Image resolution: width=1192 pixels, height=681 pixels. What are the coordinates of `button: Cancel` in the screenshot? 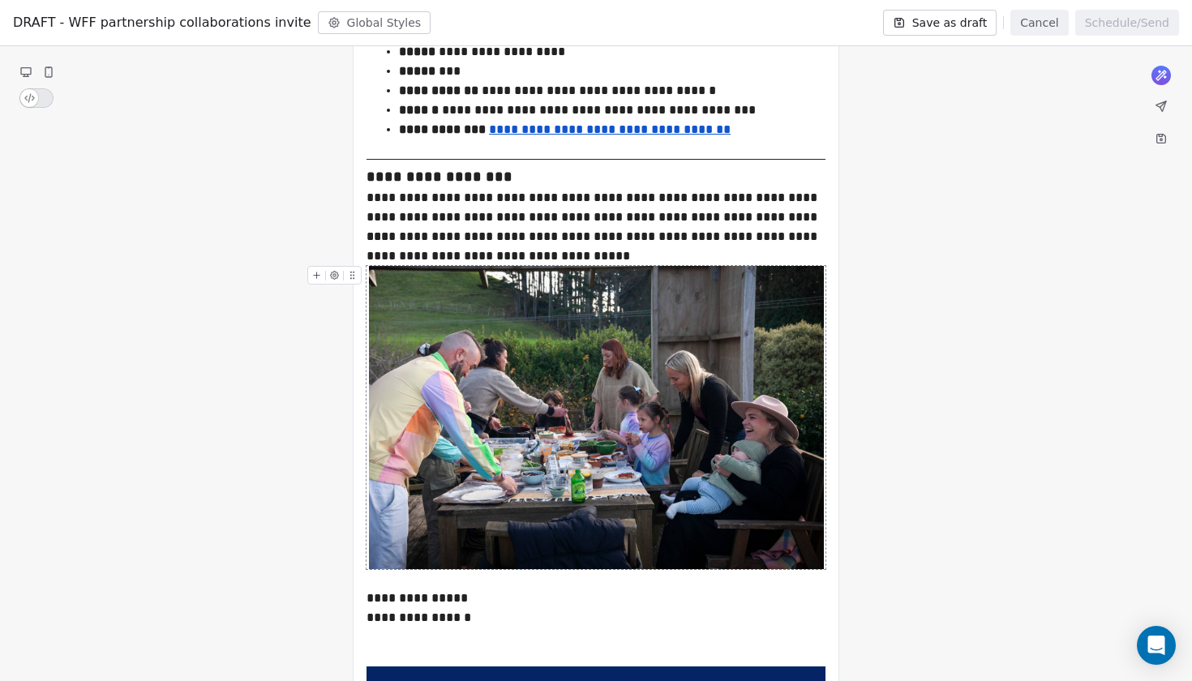 It's located at (1039, 23).